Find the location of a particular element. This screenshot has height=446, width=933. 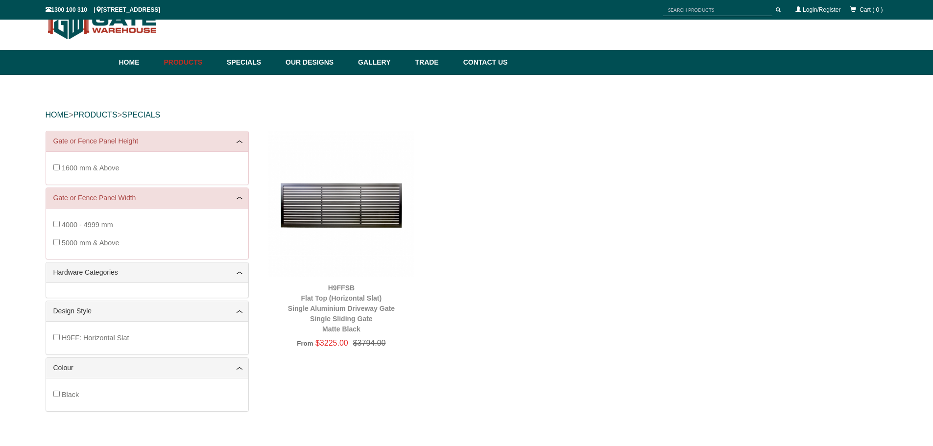

a: H9FFSBFlat Top (Horizontal Slat)Single Aluminium Driveway GateSingle Sliding GateMatte Black is located at coordinates (342, 309).